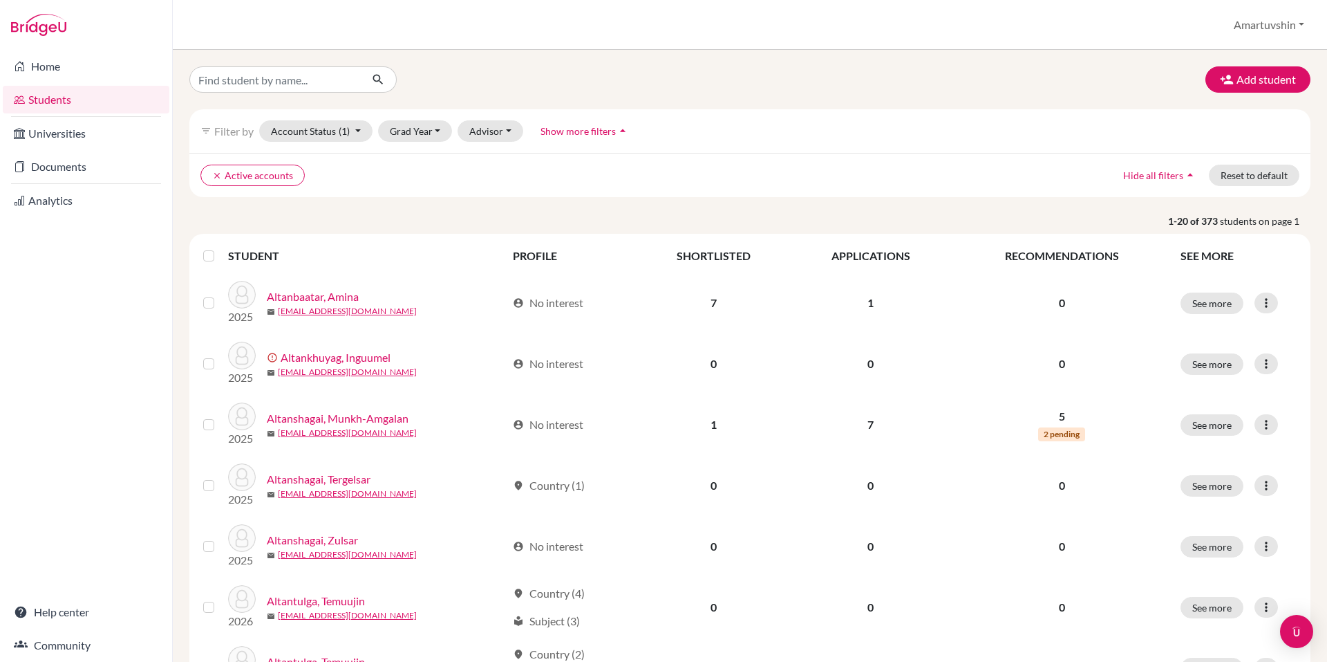  Describe the element at coordinates (415, 131) in the screenshot. I see `button: Grad Year` at that location.